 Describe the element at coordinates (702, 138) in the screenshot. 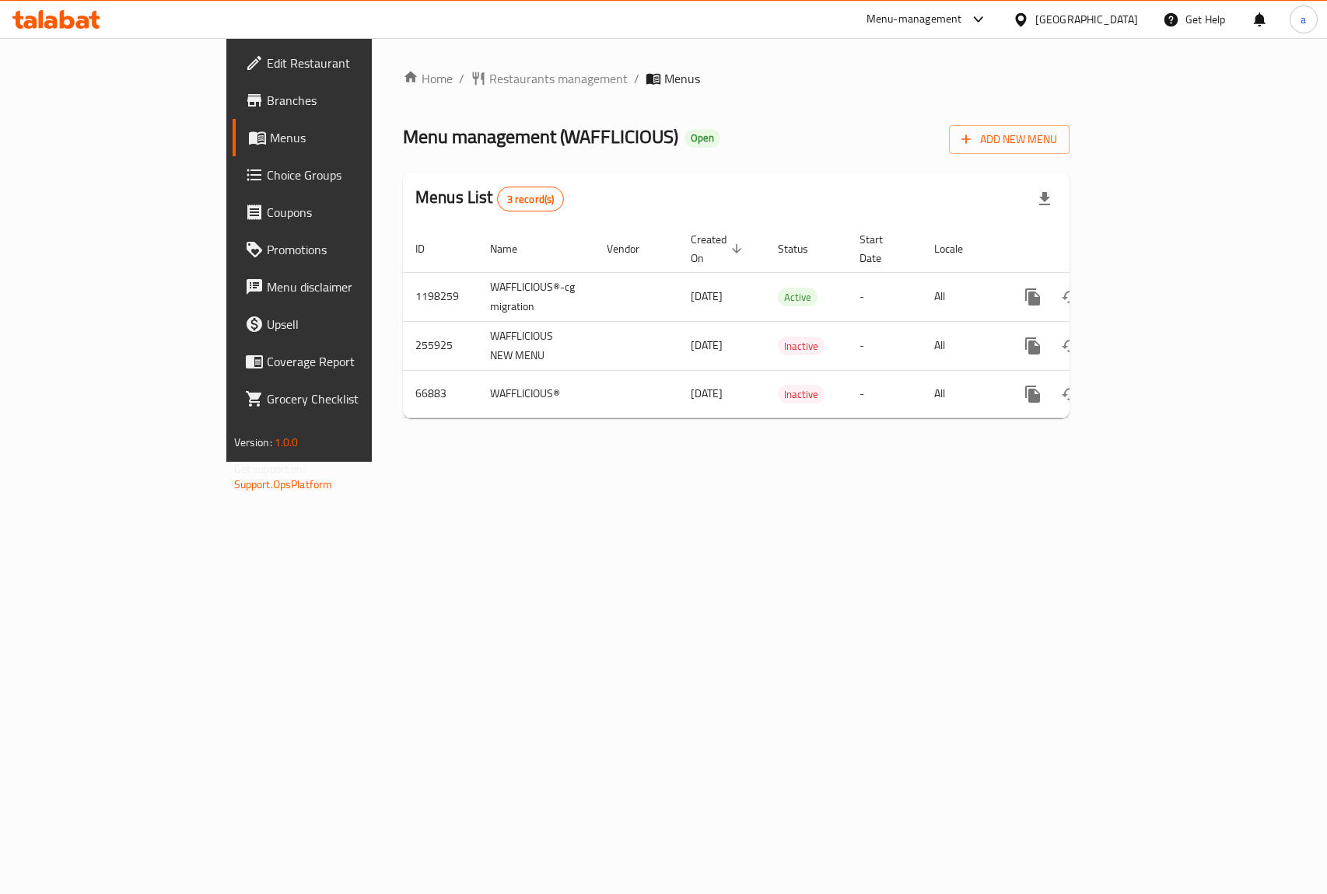

I see `div: Open` at that location.